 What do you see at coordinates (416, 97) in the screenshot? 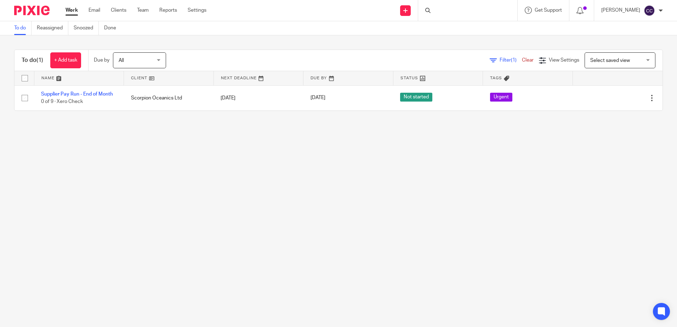
I see `span: Not started` at bounding box center [416, 97].